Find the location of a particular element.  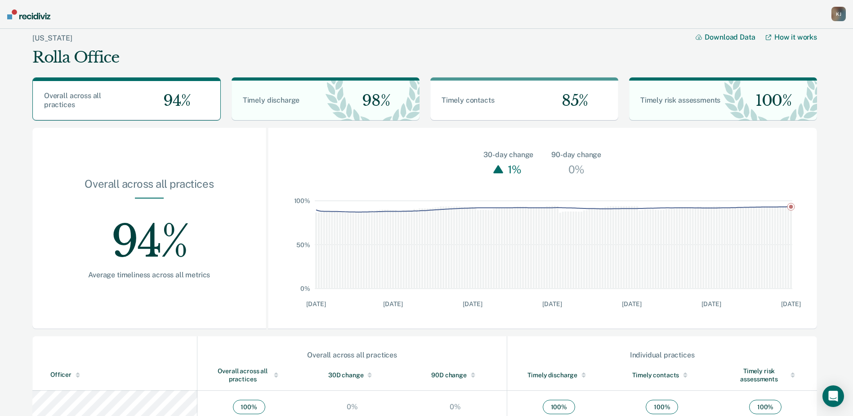

div: Timely contacts is located at coordinates (662, 375).